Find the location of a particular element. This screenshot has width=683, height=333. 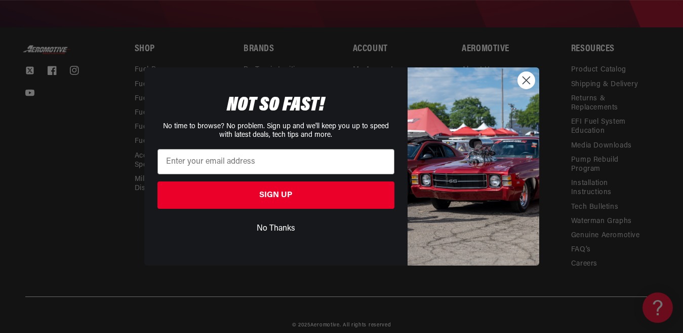

span: NOT SO FAST! is located at coordinates (275, 105).